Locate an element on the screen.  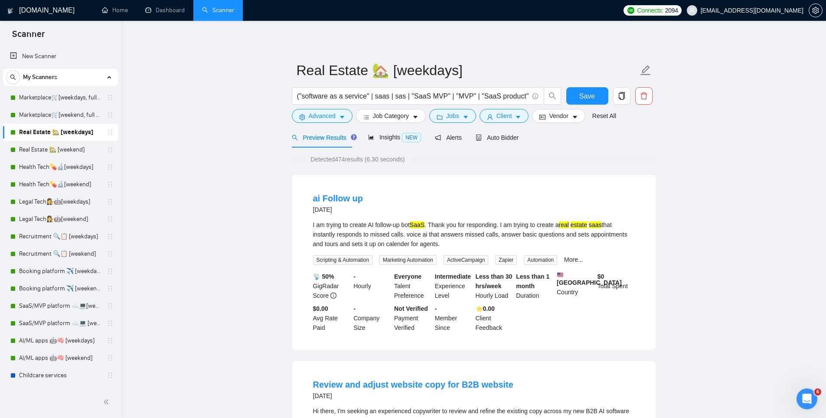
button: barsJob Categorycaret-down is located at coordinates (391, 116).